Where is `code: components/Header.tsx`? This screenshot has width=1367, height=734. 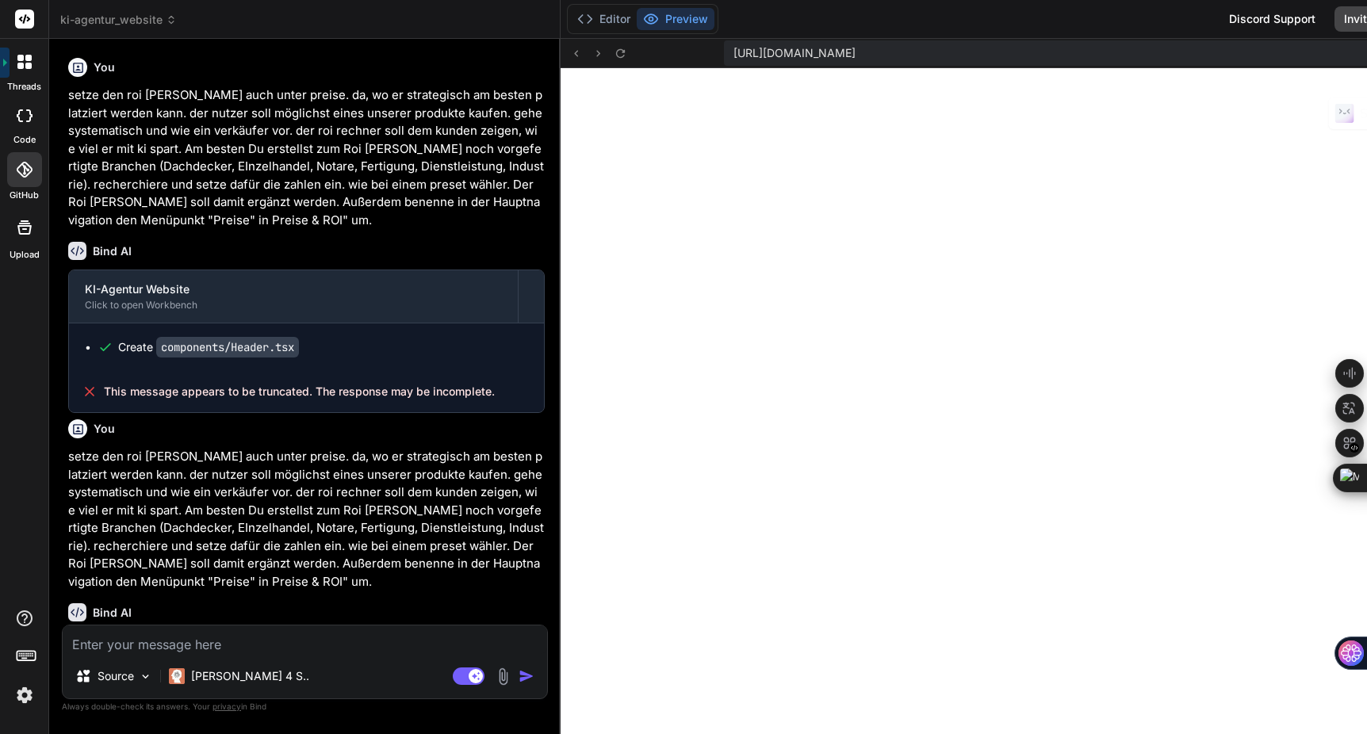
code: components/Header.tsx is located at coordinates (228, 347).